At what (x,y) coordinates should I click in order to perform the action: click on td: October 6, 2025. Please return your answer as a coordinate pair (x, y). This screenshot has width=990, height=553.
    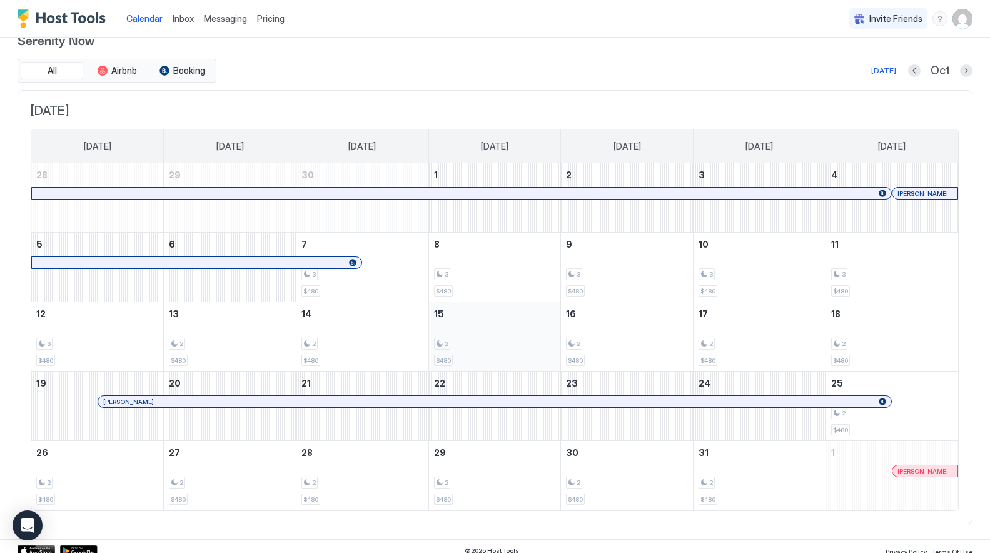
    Looking at the image, I should click on (230, 267).